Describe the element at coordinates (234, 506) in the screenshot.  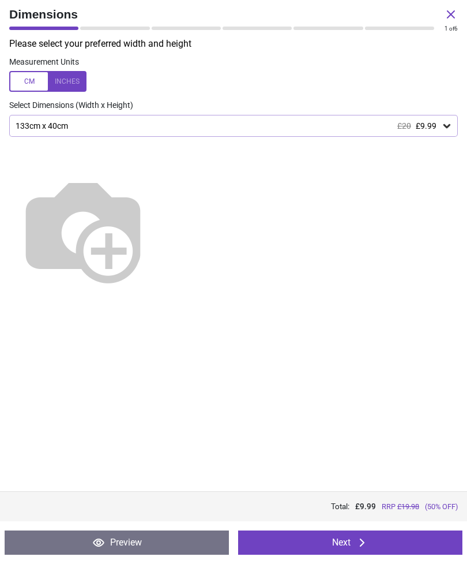
I see `div: Total:` at that location.